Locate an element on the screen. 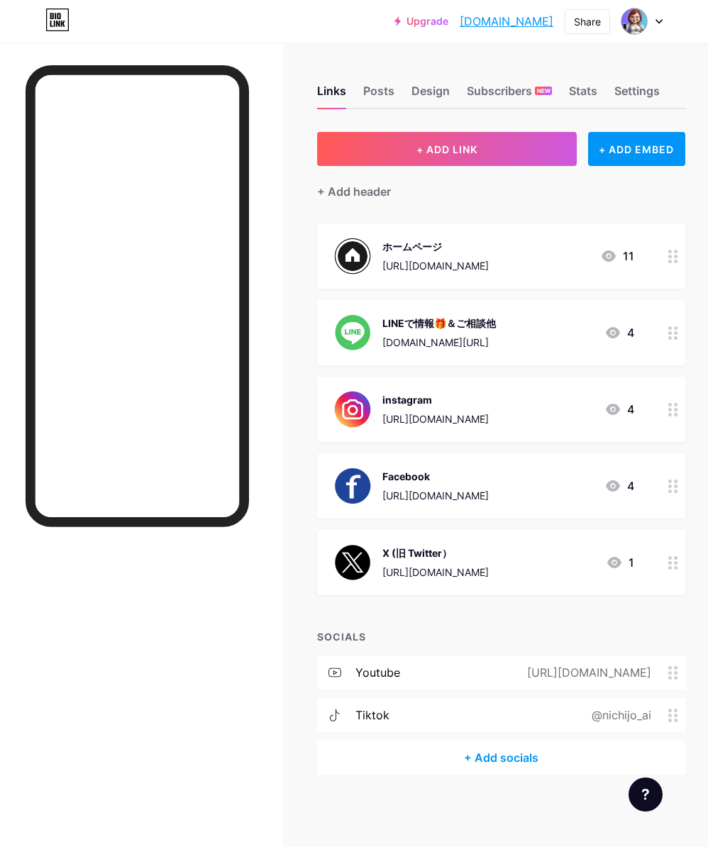 The height and width of the screenshot is (847, 708). div: Links is located at coordinates (331, 95).